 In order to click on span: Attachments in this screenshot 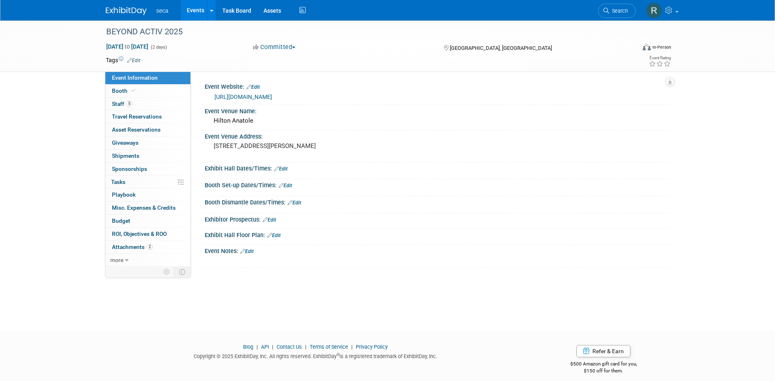, I will do `click(132, 247)`.